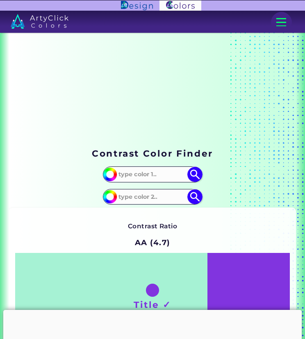 This screenshot has width=305, height=339. What do you see at coordinates (153, 226) in the screenshot?
I see `strong: Contrast Ratio` at bounding box center [153, 226].